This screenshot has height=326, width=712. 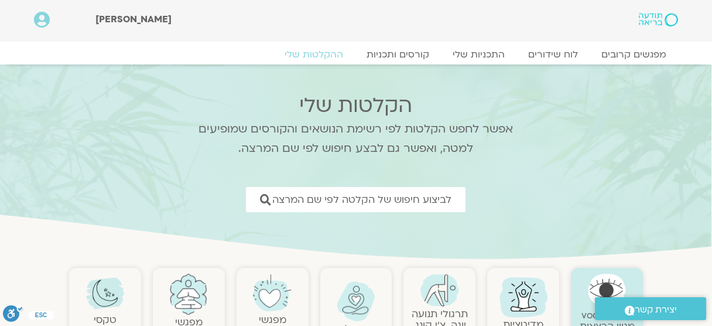 I want to click on span: יצירת קשר, so click(x=656, y=309).